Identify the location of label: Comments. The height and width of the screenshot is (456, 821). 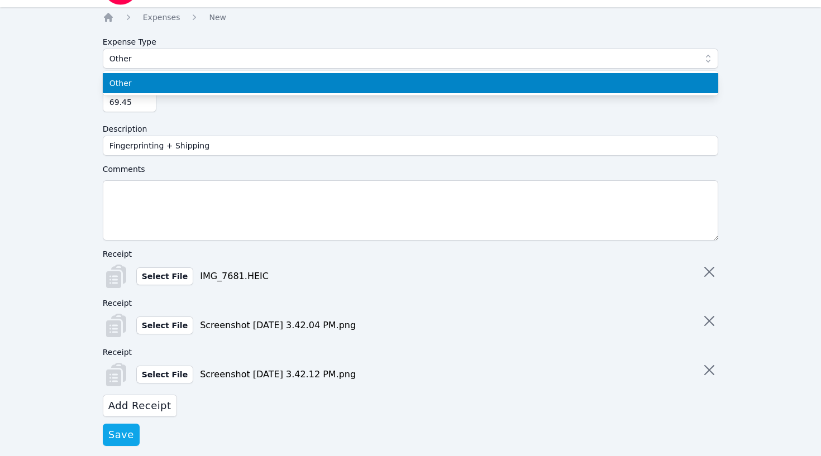
(411, 169).